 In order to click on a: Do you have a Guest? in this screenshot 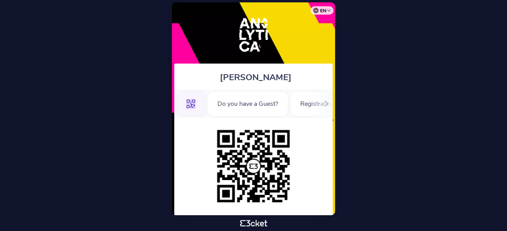, I will do `click(247, 103)`.